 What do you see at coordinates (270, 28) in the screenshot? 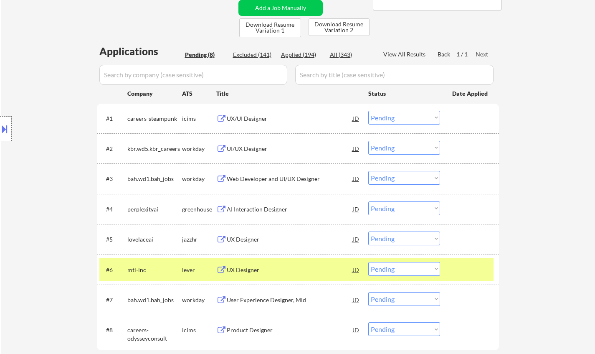
I see `button: Download Resume Variation 1` at bounding box center [270, 28].